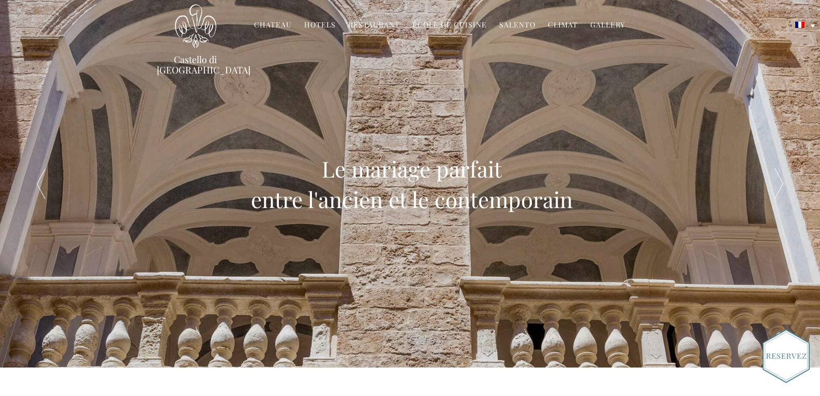 The width and height of the screenshot is (820, 396). Describe the element at coordinates (518, 25) in the screenshot. I see `a: Salento` at that location.